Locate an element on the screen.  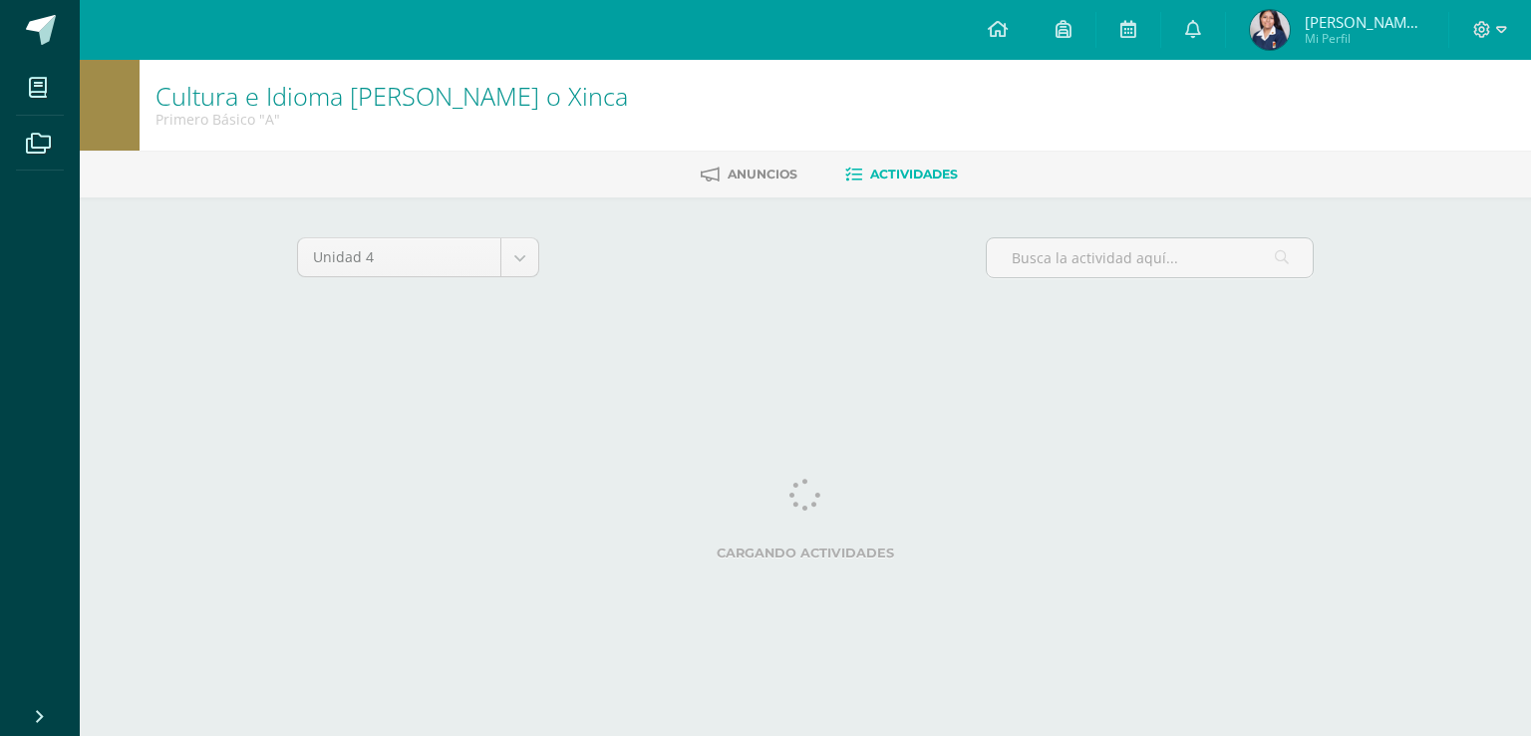
span: Unidad 4 is located at coordinates (399, 257).